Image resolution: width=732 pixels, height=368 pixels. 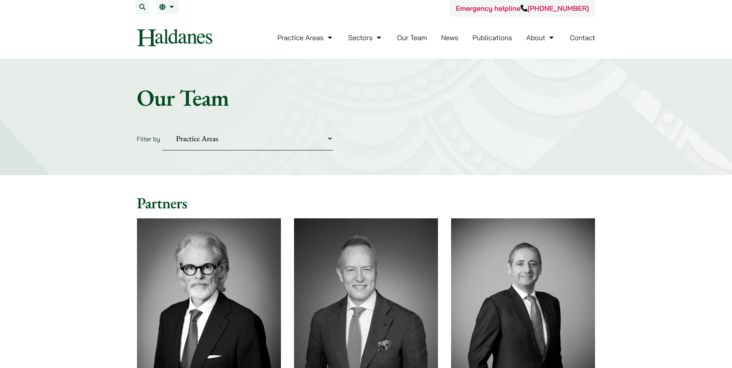 I want to click on label: Filter by, so click(x=149, y=139).